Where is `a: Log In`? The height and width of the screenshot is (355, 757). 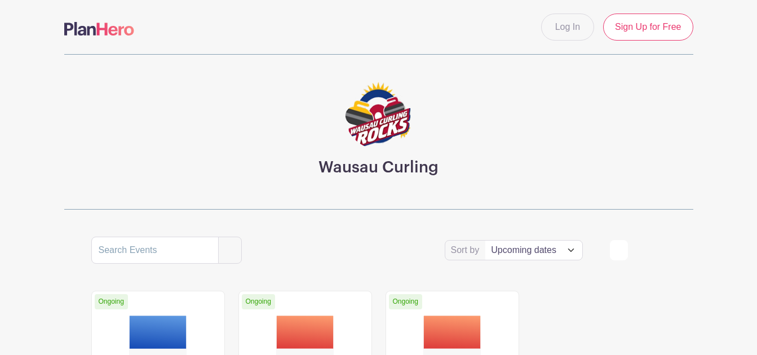 a: Log In is located at coordinates (567, 27).